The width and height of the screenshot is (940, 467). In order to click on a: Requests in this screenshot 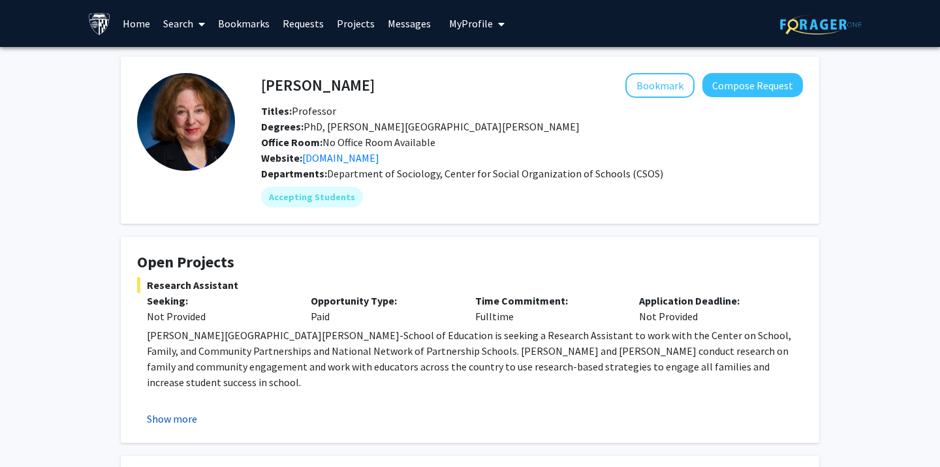, I will do `click(303, 23)`.